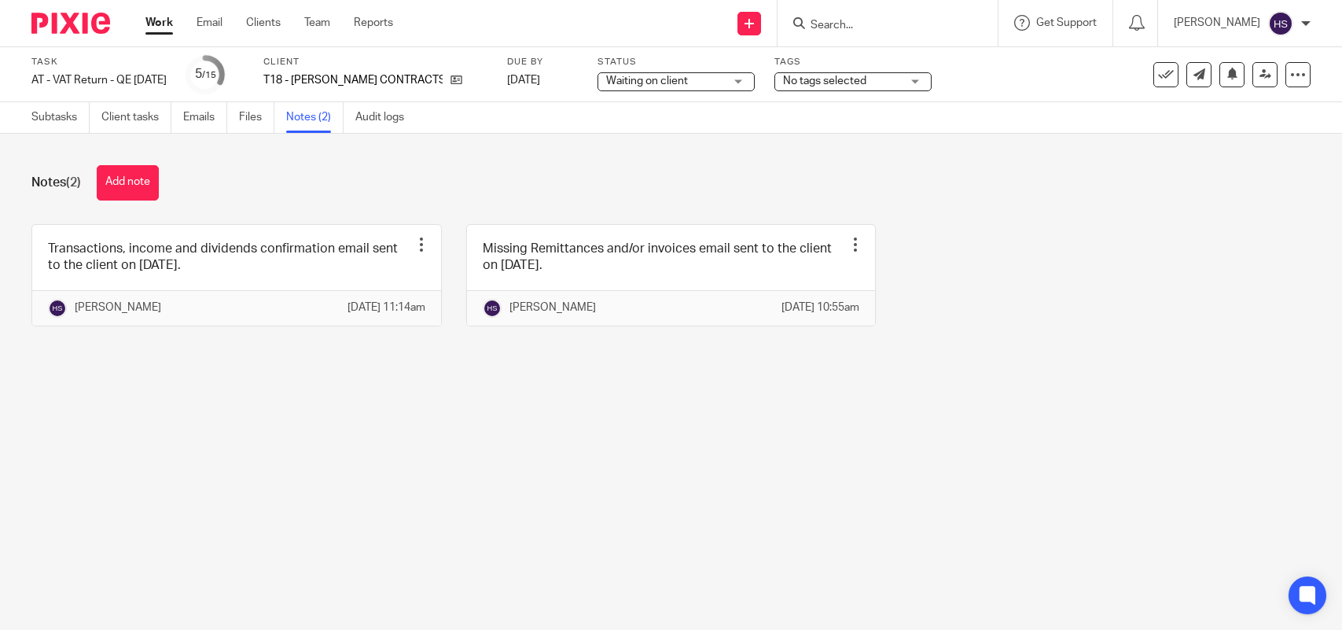  What do you see at coordinates (205, 74) in the screenshot?
I see `div: 5` at bounding box center [205, 74].